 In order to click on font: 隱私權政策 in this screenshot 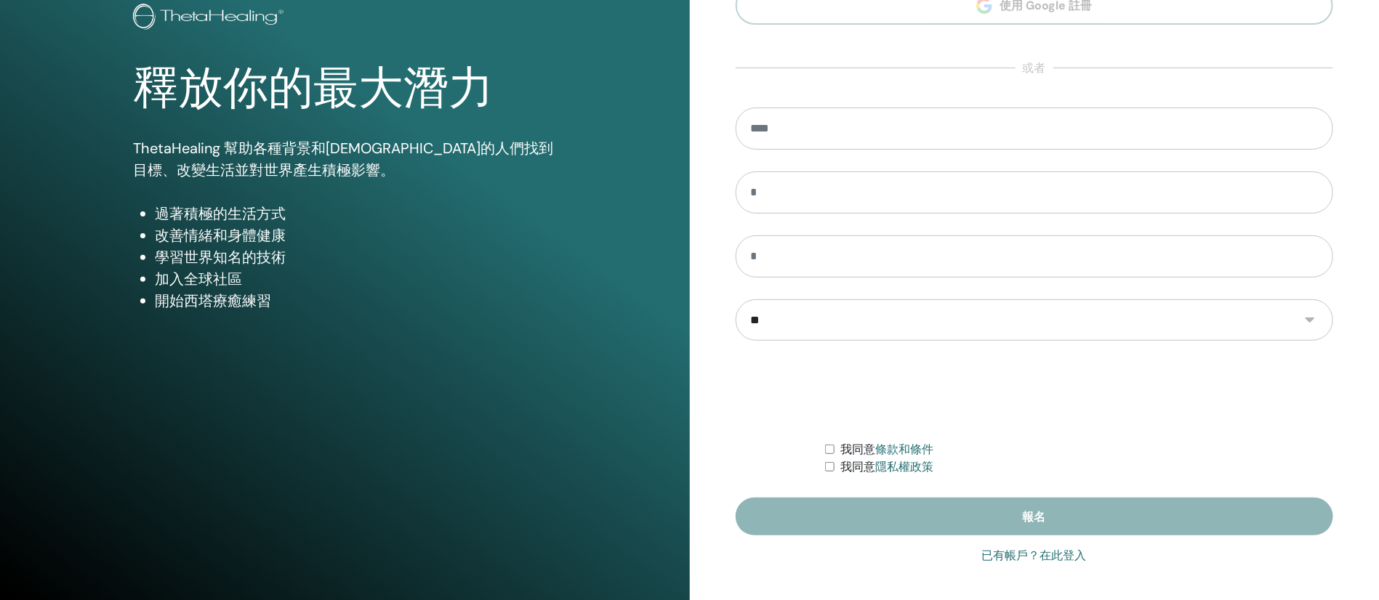, I will do `click(904, 467)`.